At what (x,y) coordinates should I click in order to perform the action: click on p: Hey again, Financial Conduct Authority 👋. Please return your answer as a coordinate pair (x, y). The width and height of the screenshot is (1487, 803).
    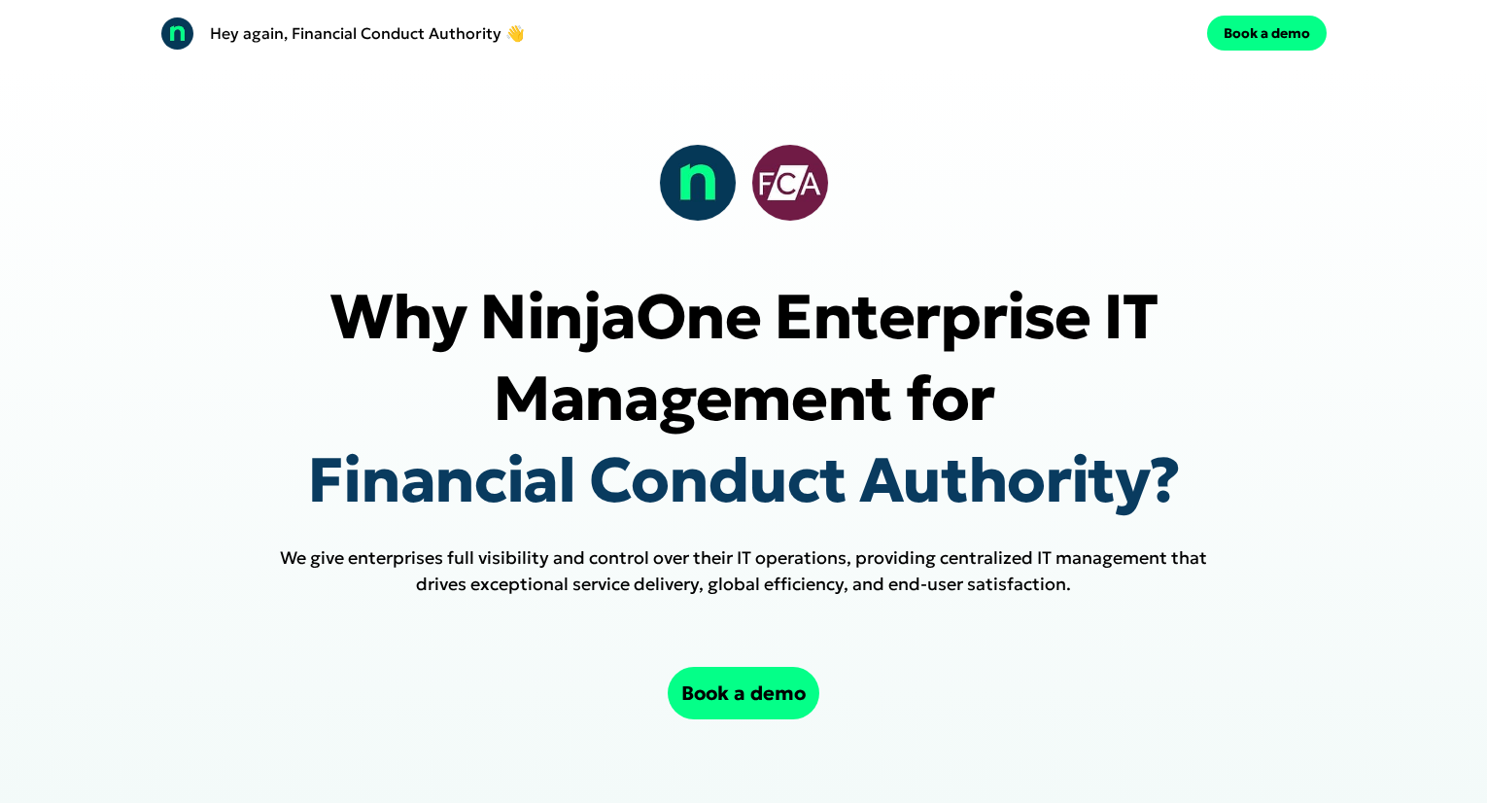
    Looking at the image, I should click on (367, 33).